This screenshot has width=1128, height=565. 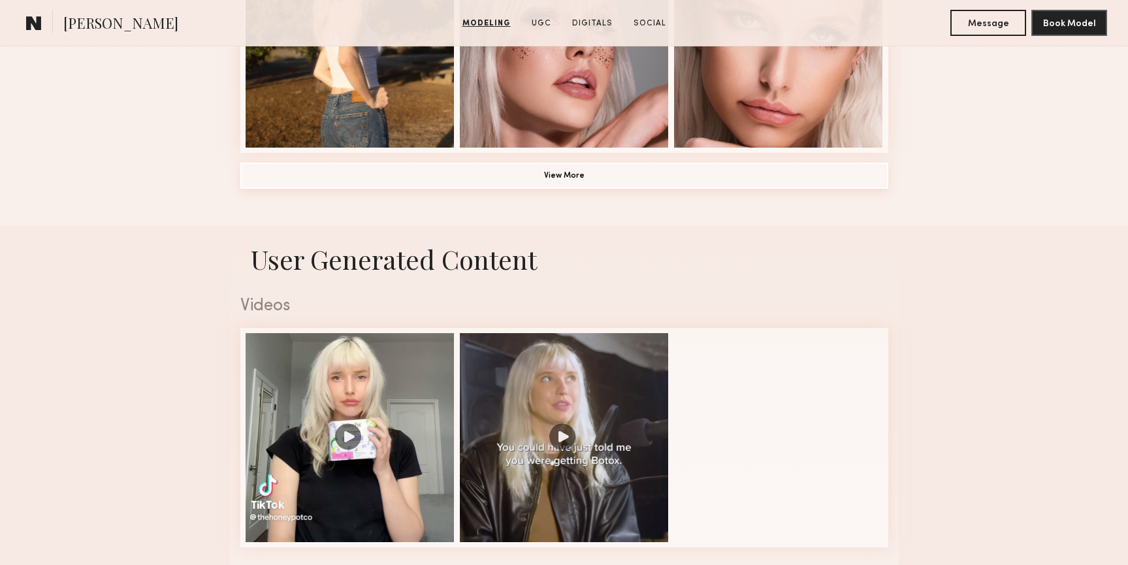 What do you see at coordinates (564, 259) in the screenshot?
I see `h1: User Generated Content` at bounding box center [564, 259].